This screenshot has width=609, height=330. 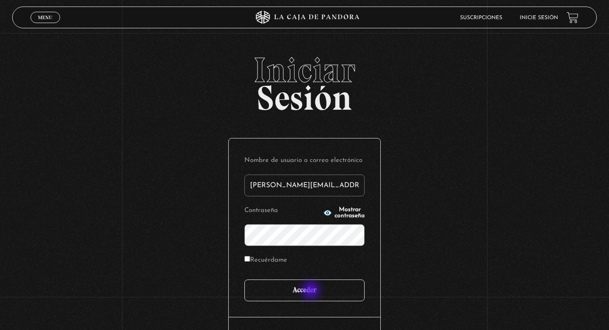 I want to click on label: Nombre de usuario o correo electrónico, so click(x=304, y=161).